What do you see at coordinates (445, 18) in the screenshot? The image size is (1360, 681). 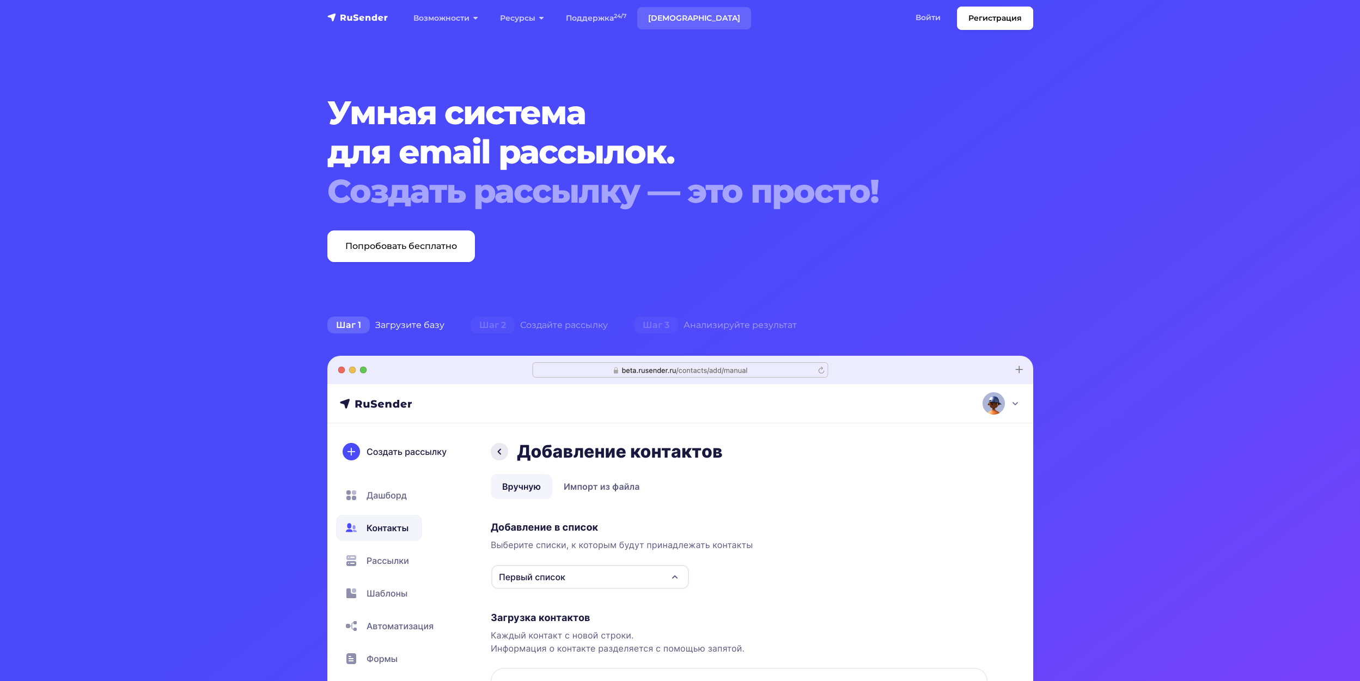 I see `a: Возможности` at bounding box center [445, 18].